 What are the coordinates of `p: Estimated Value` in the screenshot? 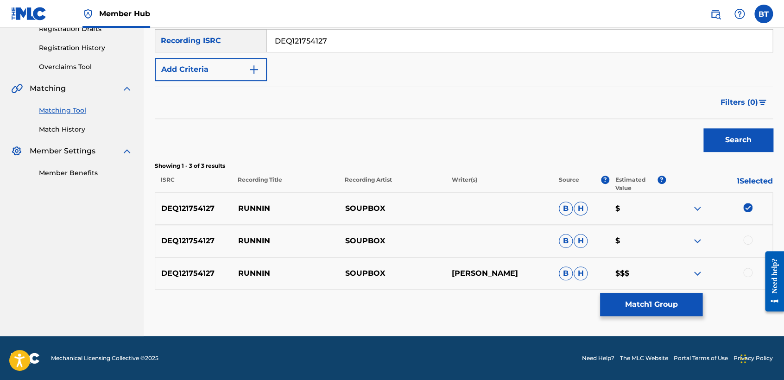 It's located at (636, 184).